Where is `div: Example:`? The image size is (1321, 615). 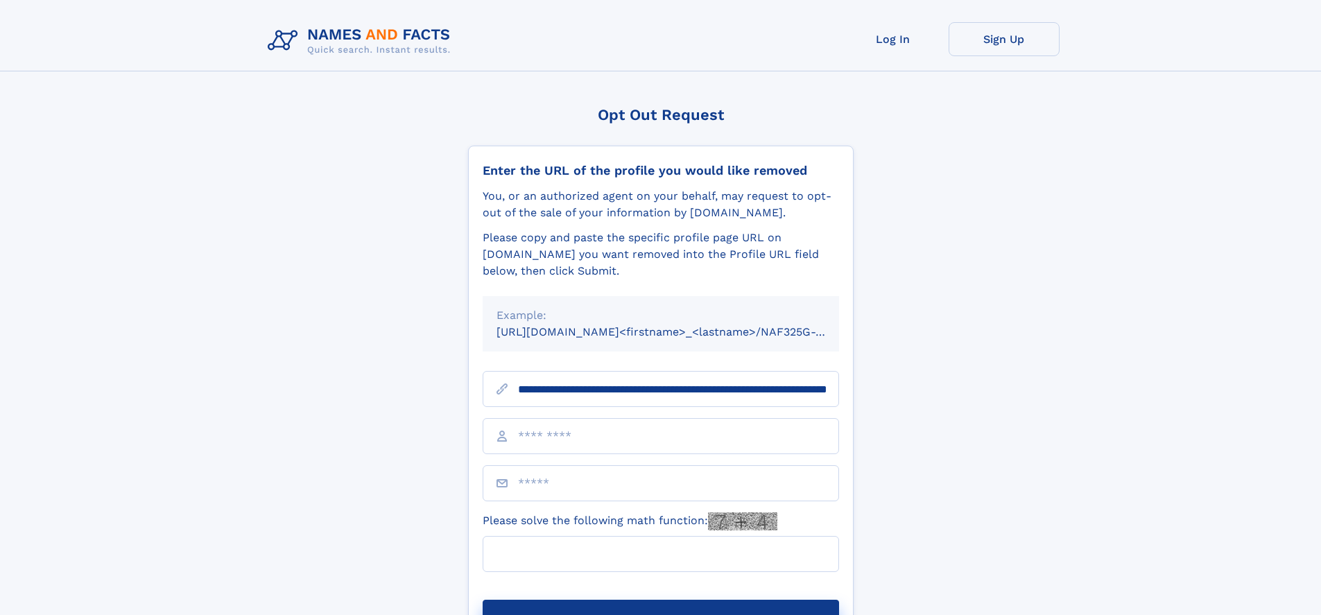
div: Example: is located at coordinates (661, 315).